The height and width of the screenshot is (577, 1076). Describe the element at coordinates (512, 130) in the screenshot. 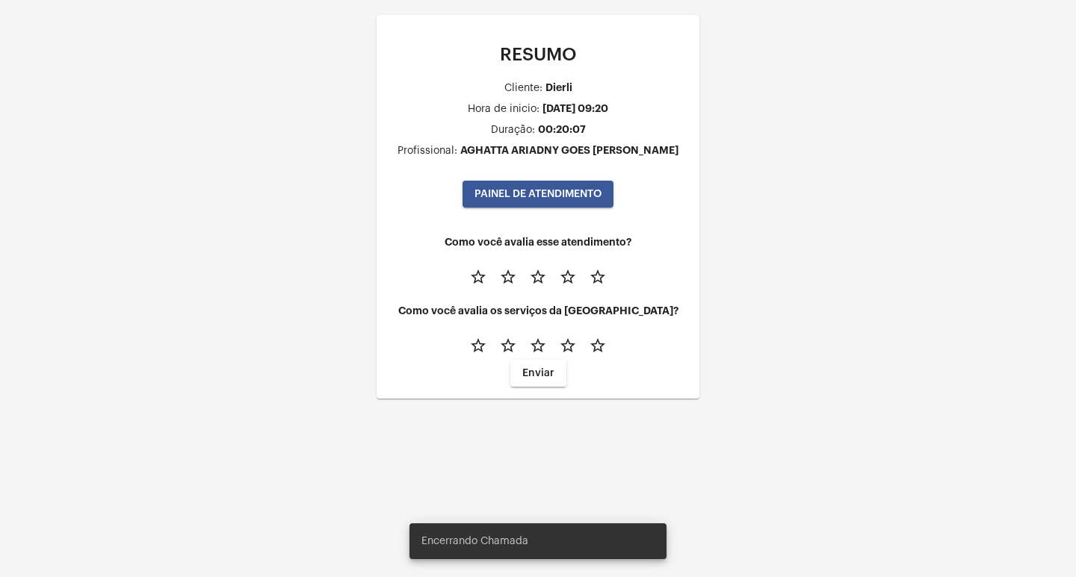

I see `div: Duração:` at that location.